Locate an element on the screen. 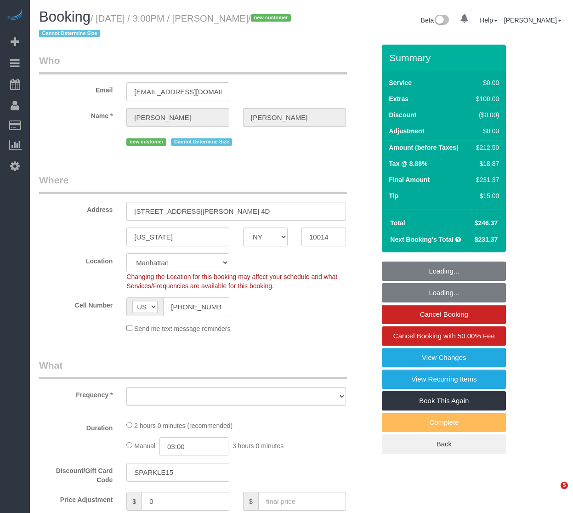 This screenshot has width=573, height=513. div: $212.50 is located at coordinates (485, 147).